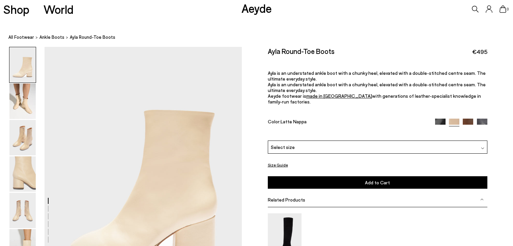 The height and width of the screenshot is (246, 513). Describe the element at coordinates (23, 174) in the screenshot. I see `img: Ayla Round-Toe Boots - Image 4` at that location.